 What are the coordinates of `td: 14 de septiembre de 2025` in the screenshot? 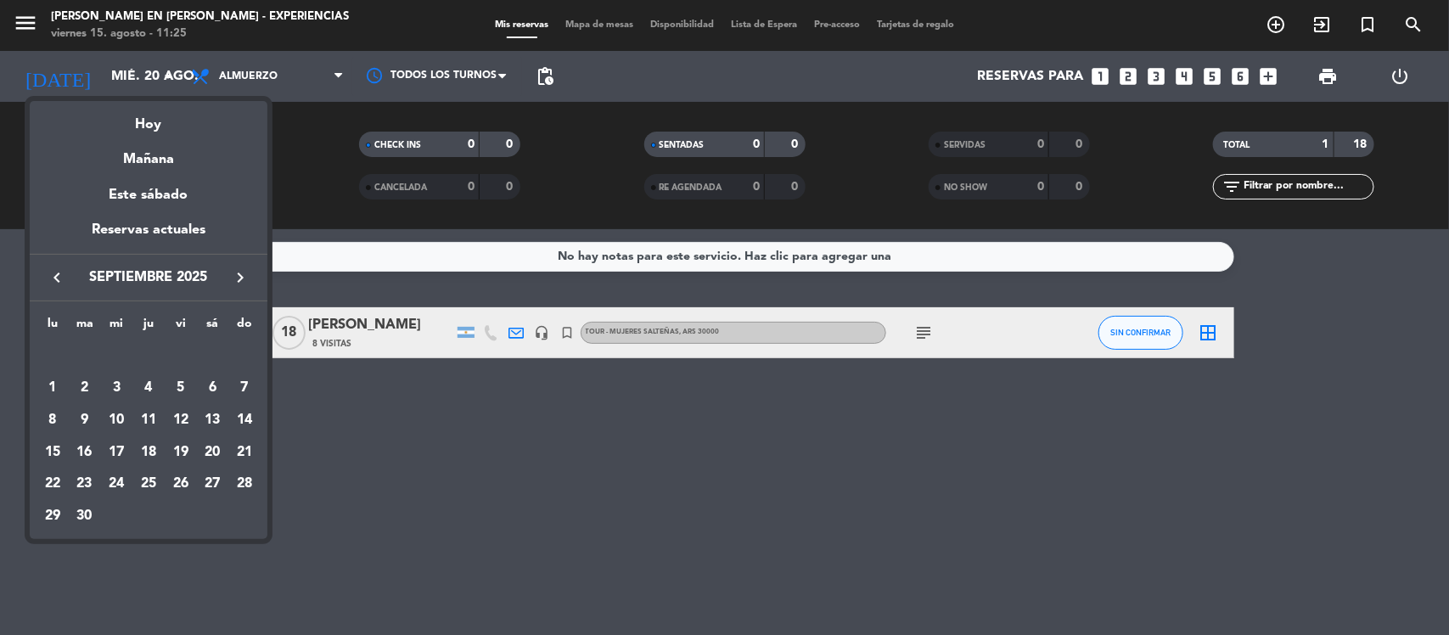 It's located at (244, 420).